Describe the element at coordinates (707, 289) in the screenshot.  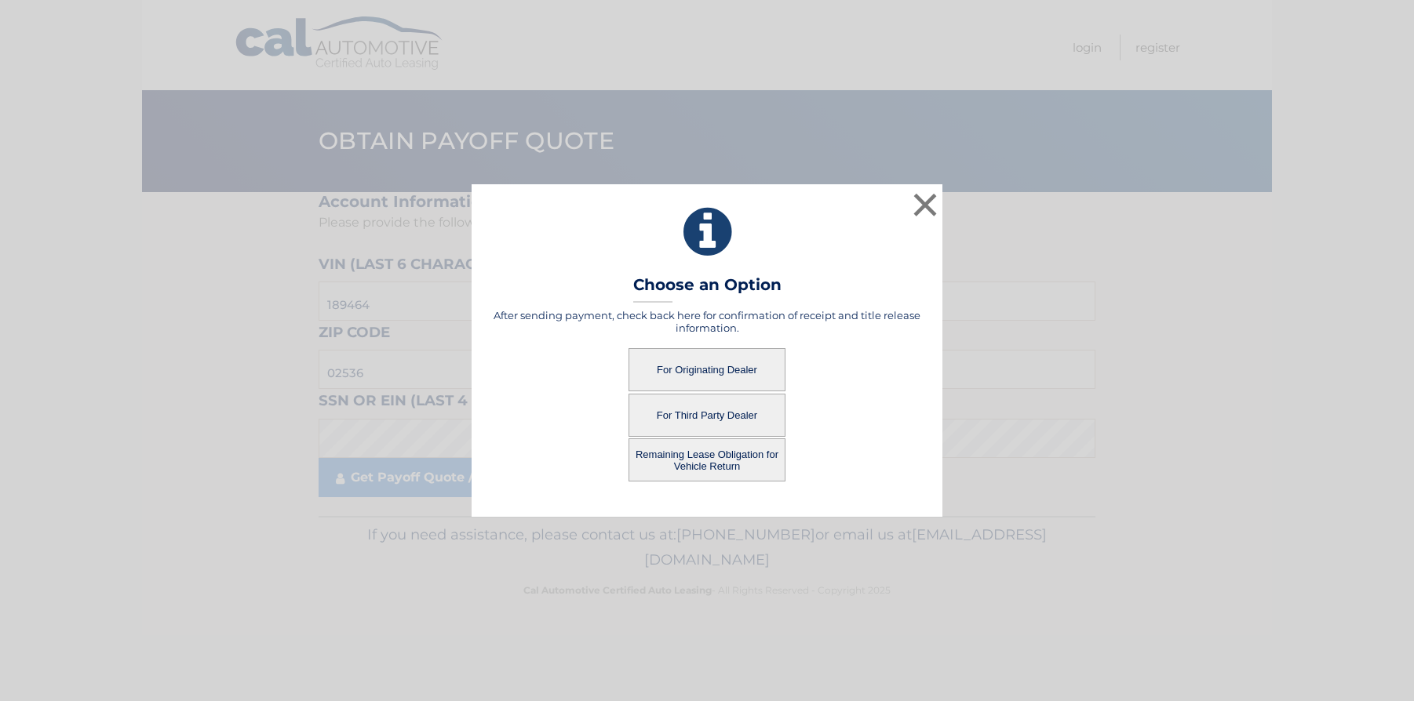
I see `h3: Choose an Option` at that location.